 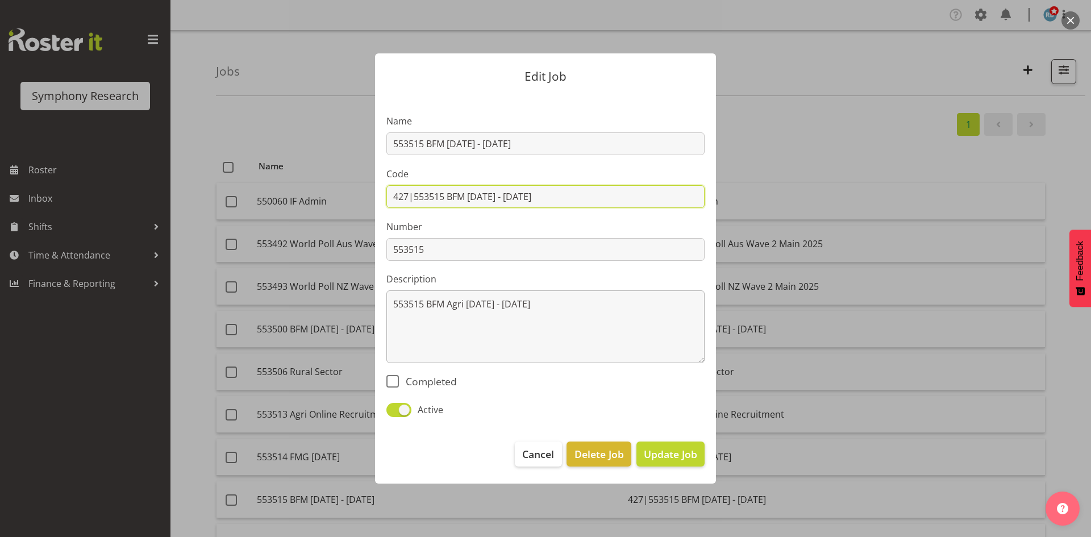 I want to click on button: Cancel, so click(x=538, y=454).